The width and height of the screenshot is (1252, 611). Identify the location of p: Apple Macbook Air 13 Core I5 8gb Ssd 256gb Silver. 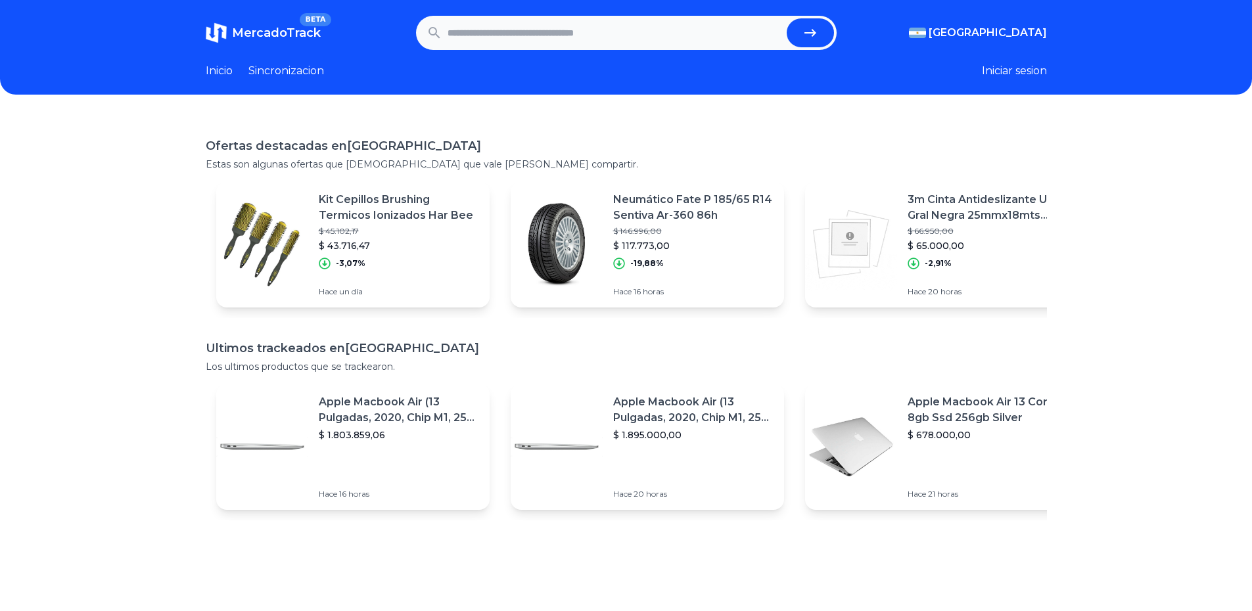
(988, 410).